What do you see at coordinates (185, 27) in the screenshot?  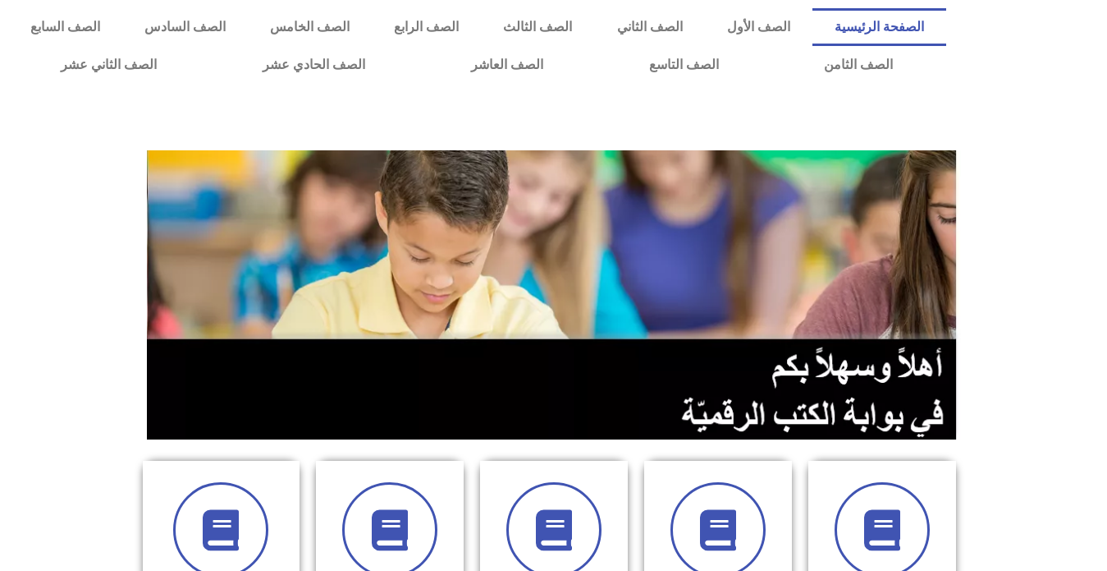 I see `a: الصف السادس` at bounding box center [185, 27].